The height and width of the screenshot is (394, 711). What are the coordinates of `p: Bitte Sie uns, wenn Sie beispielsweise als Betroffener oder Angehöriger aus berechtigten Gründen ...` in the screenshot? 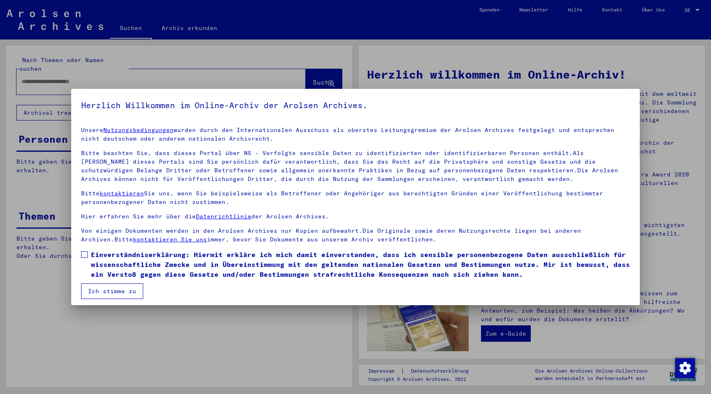 It's located at (355, 198).